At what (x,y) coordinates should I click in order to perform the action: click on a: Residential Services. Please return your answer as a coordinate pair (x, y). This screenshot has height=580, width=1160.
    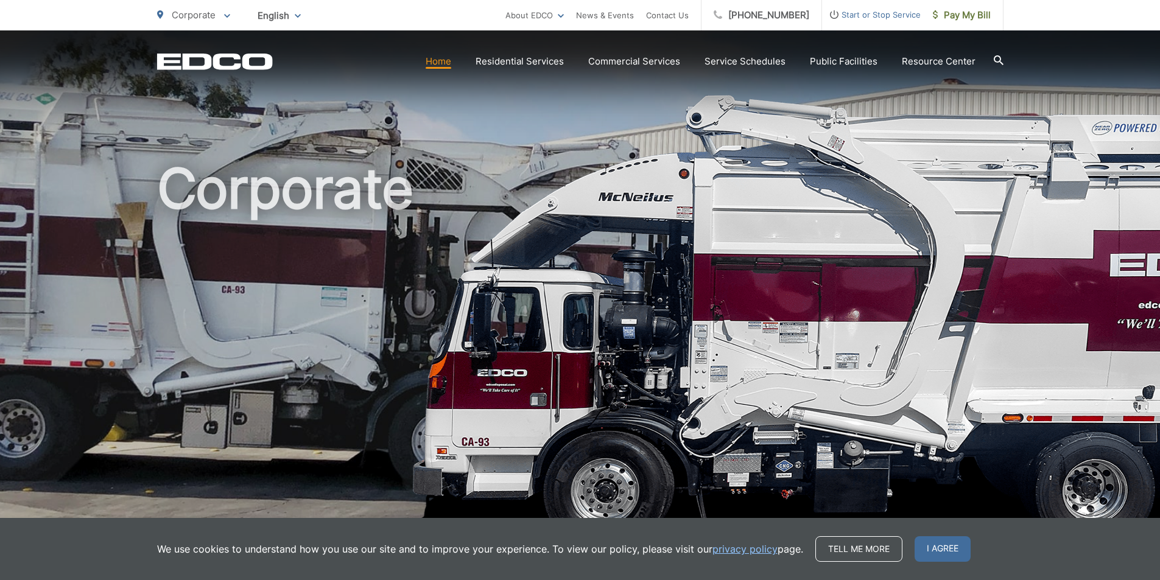
    Looking at the image, I should click on (520, 62).